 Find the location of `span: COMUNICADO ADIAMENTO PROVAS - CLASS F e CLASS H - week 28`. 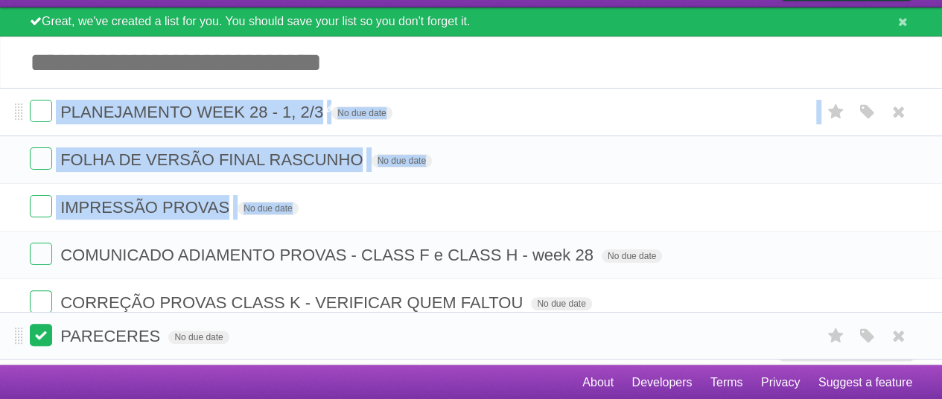

span: COMUNICADO ADIAMENTO PROVAS - CLASS F e CLASS H - week 28 is located at coordinates (328, 255).